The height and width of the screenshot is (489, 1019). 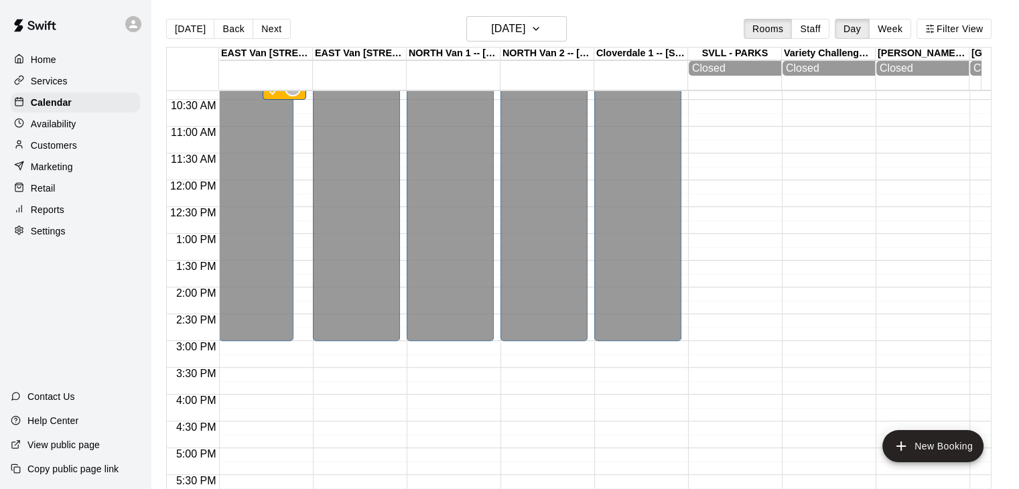 I want to click on p: Services, so click(x=49, y=81).